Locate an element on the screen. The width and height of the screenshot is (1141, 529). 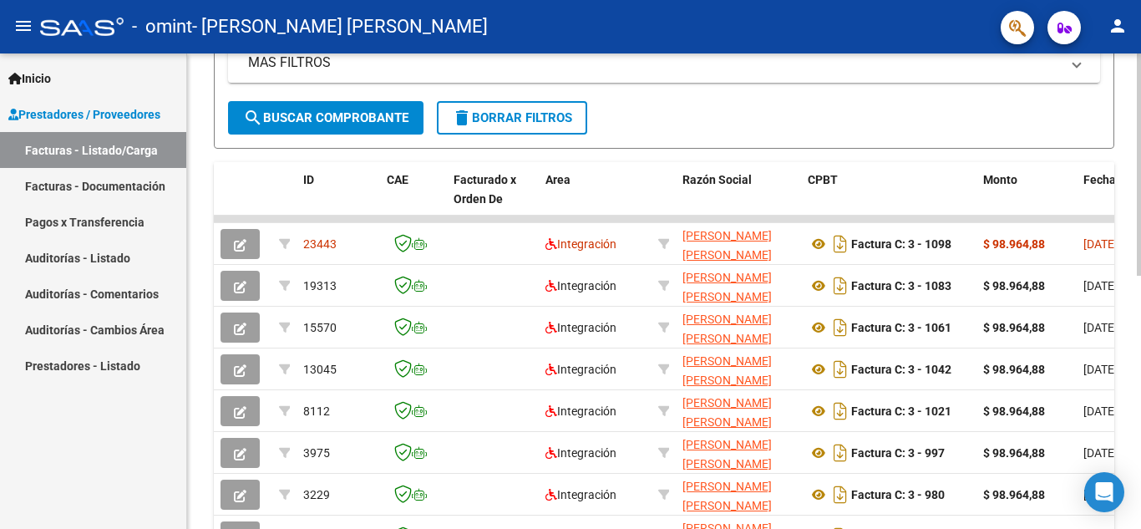
span: CAE is located at coordinates (397, 180).